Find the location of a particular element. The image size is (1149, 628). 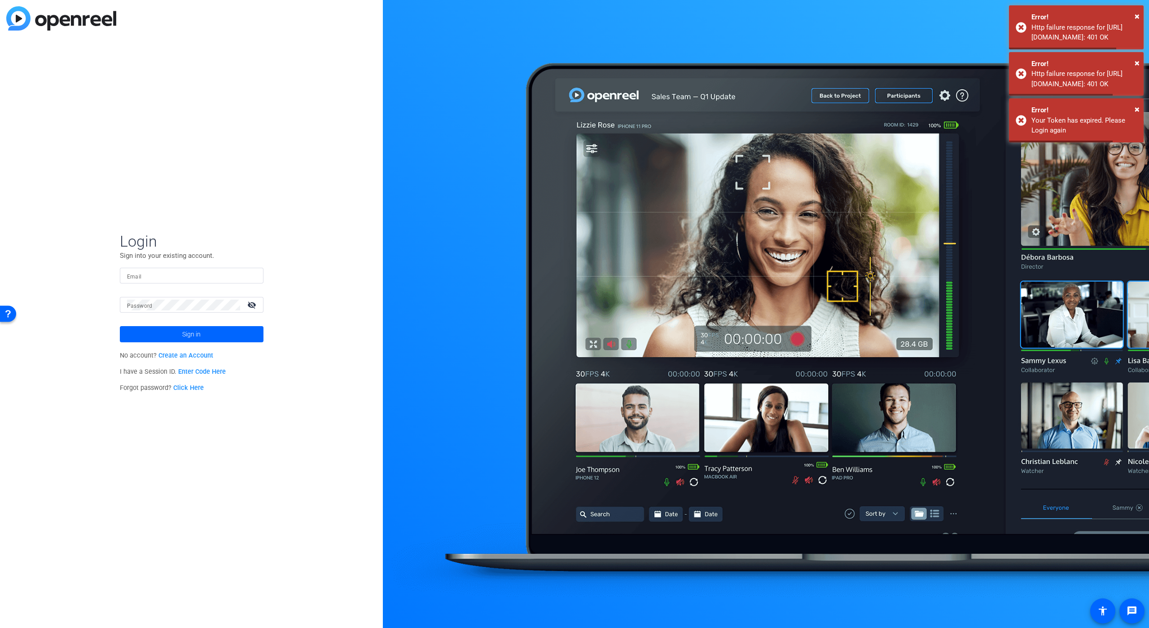

mat-label: Email is located at coordinates (134, 277).